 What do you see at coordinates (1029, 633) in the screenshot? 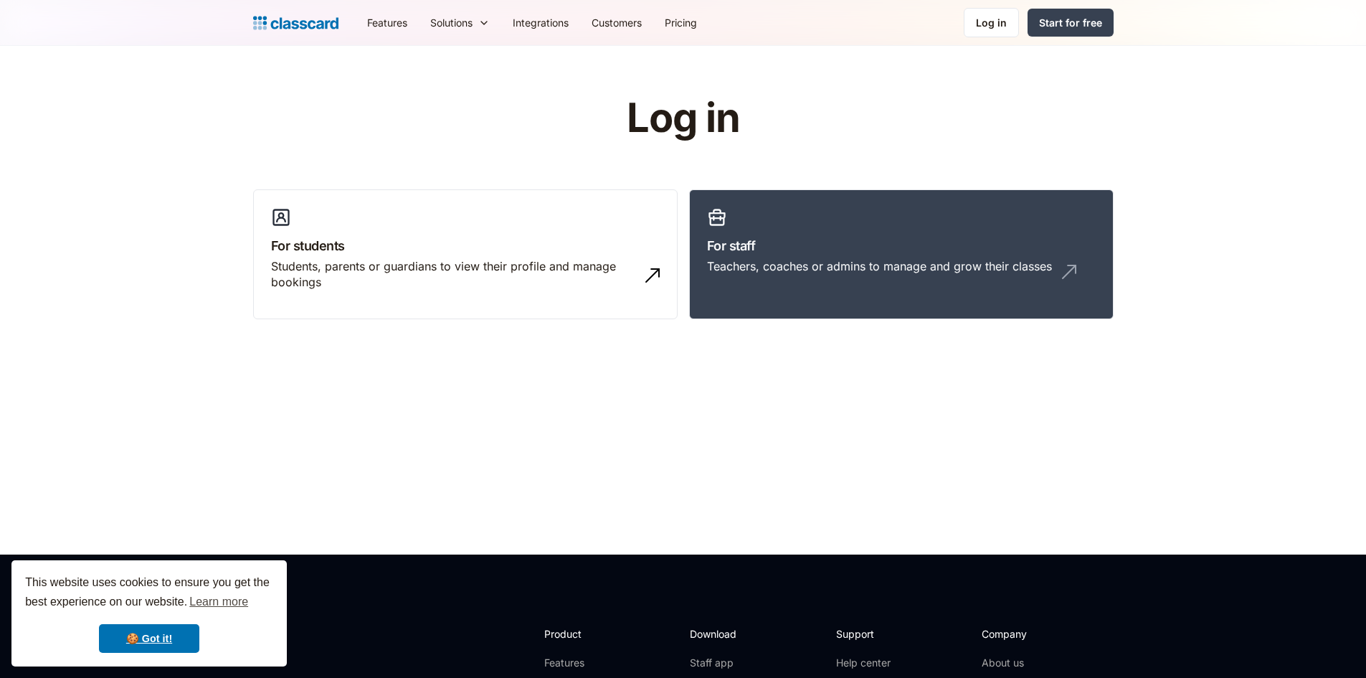
I see `h2: Company` at bounding box center [1029, 633].